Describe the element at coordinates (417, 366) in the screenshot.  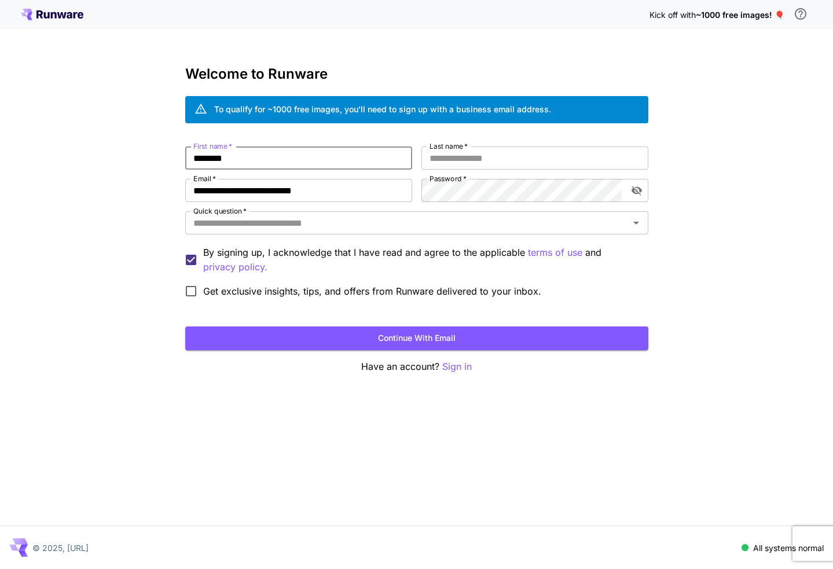
I see `p: Have an account?` at that location.